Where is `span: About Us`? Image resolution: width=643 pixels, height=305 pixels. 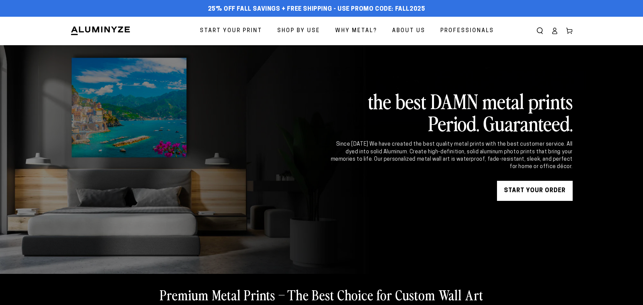
span: About Us is located at coordinates (409, 31).